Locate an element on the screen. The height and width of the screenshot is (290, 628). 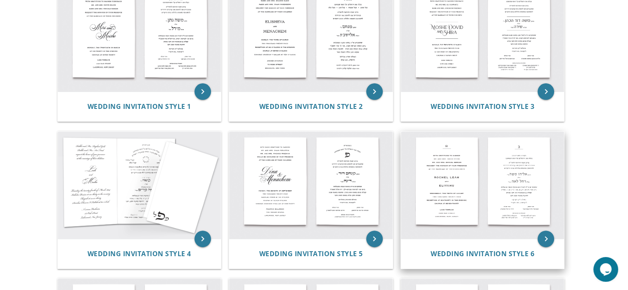
span: Wedding Invitation Style 6 is located at coordinates (482, 254).